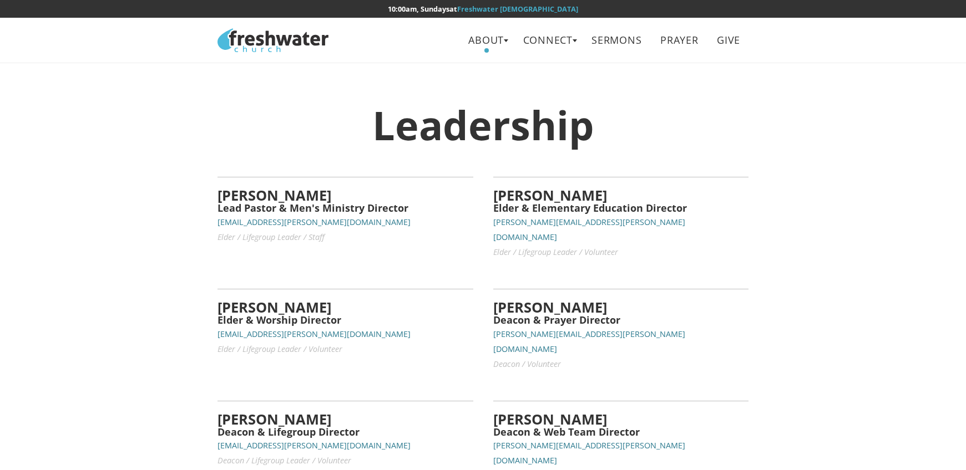  Describe the element at coordinates (621, 321) in the screenshot. I see `h5: Deacon & Prayer Director` at that location.